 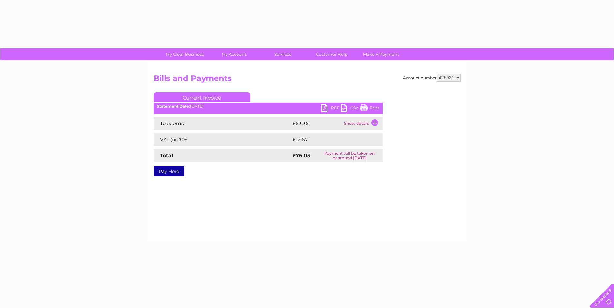 I want to click on td: £63.36, so click(x=317, y=124).